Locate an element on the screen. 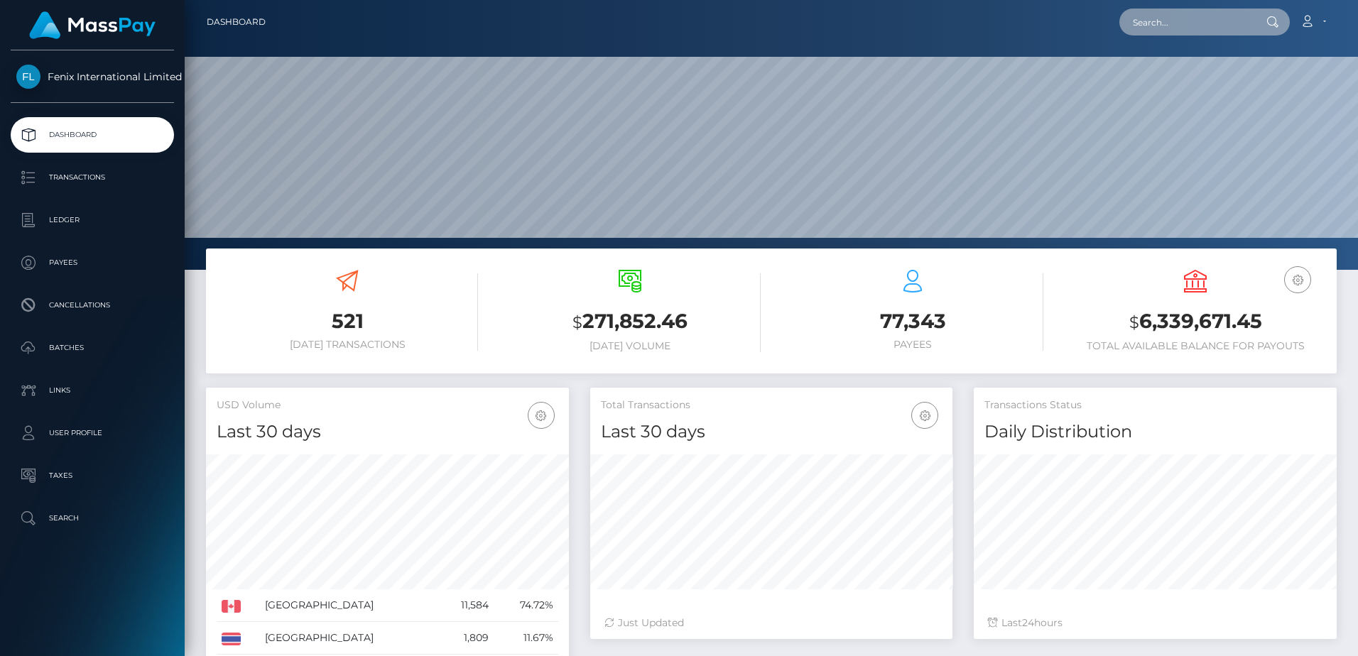  p: Ledger is located at coordinates (92, 220).